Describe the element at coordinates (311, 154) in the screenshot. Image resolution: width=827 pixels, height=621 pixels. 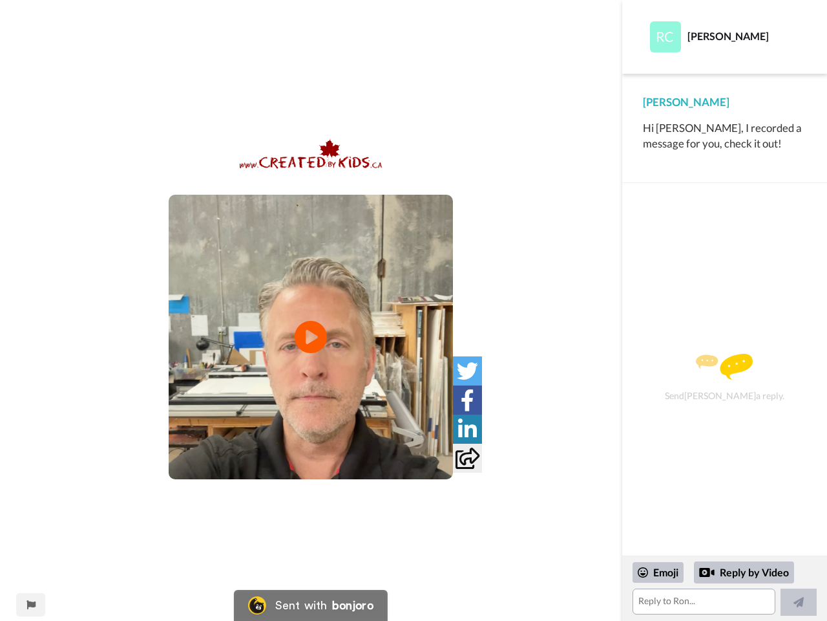
I see `img: c97ee682-0088-491f-865b-ed4f10ffb1e8` at that location.